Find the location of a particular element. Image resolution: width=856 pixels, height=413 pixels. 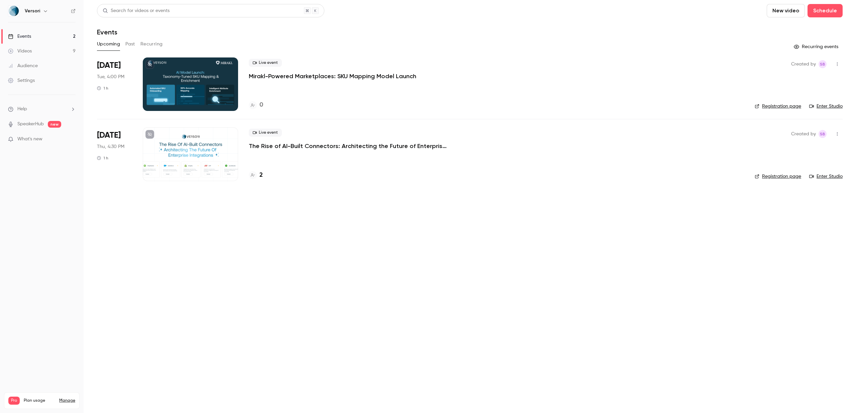

div: Settings is located at coordinates (21, 81).